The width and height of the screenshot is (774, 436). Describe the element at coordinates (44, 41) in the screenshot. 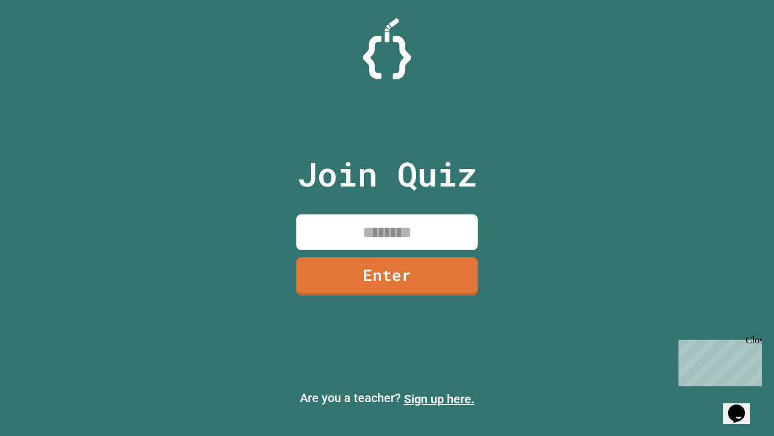

I see `div: Chat with us now!Close` at that location.